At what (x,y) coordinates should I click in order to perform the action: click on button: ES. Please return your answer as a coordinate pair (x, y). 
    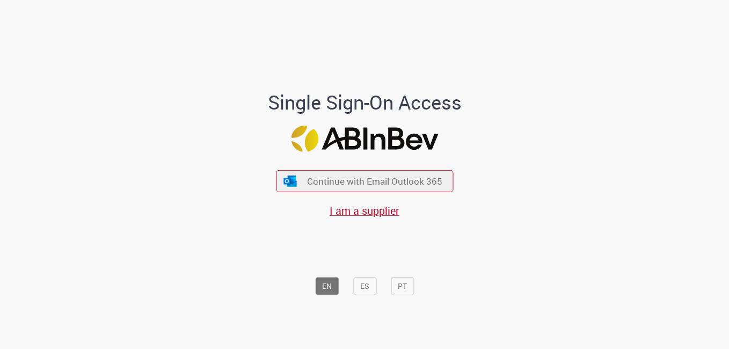
    Looking at the image, I should click on (365, 286).